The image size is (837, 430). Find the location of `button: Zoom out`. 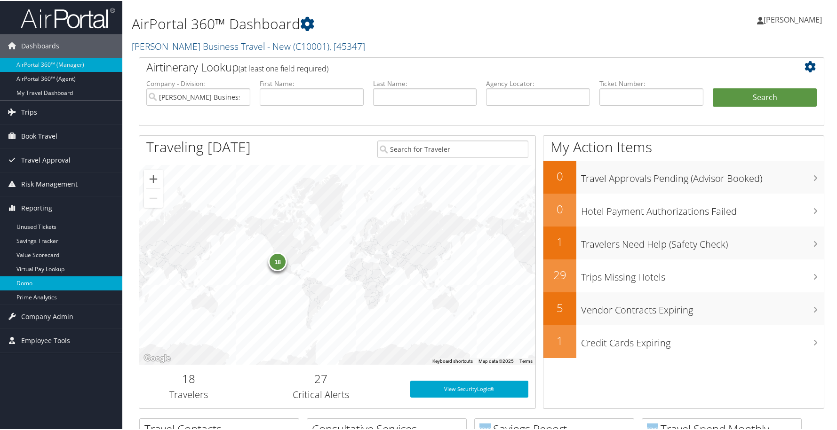

button: Zoom out is located at coordinates (153, 198).